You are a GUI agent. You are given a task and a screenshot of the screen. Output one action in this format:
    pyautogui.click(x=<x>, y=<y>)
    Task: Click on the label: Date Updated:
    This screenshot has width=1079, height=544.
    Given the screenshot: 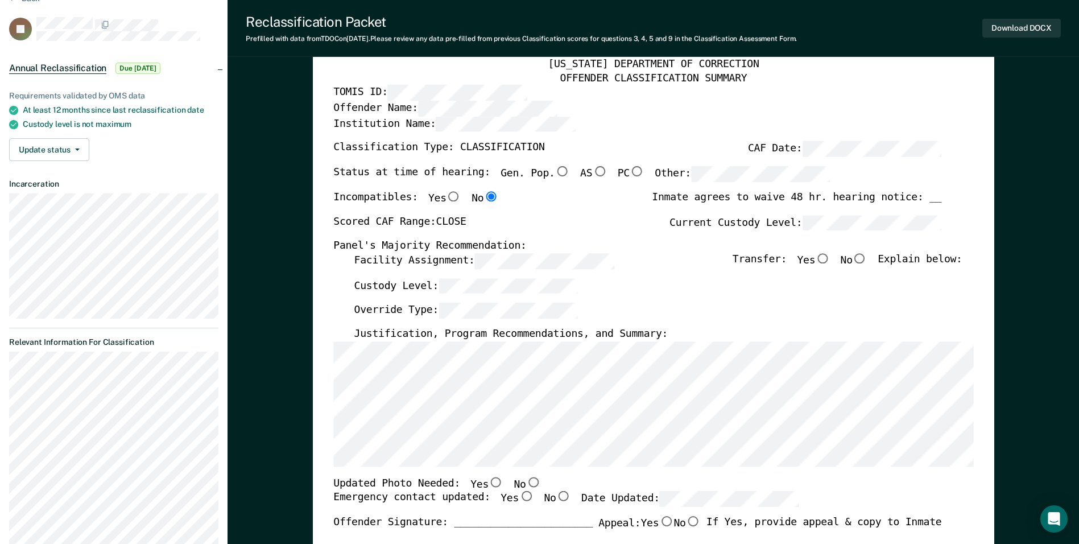 What is the action you would take?
    pyautogui.click(x=690, y=499)
    